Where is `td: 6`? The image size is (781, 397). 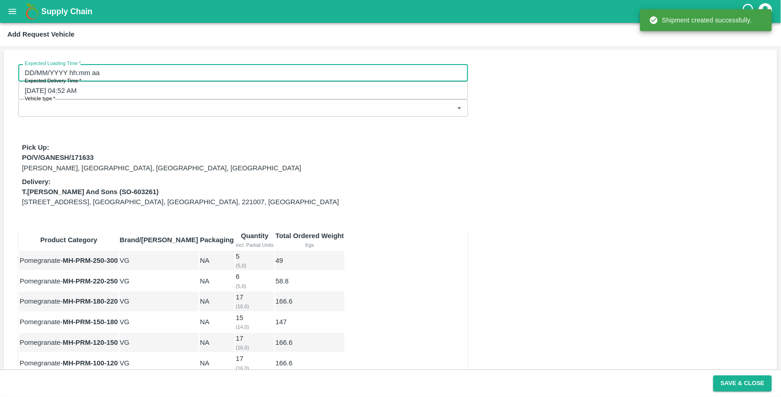
td: 6 is located at coordinates (254, 280).